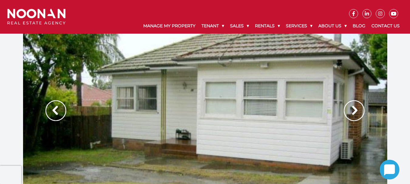 Image resolution: width=410 pixels, height=184 pixels. Describe the element at coordinates (386, 26) in the screenshot. I see `a: Contact Us` at that location.